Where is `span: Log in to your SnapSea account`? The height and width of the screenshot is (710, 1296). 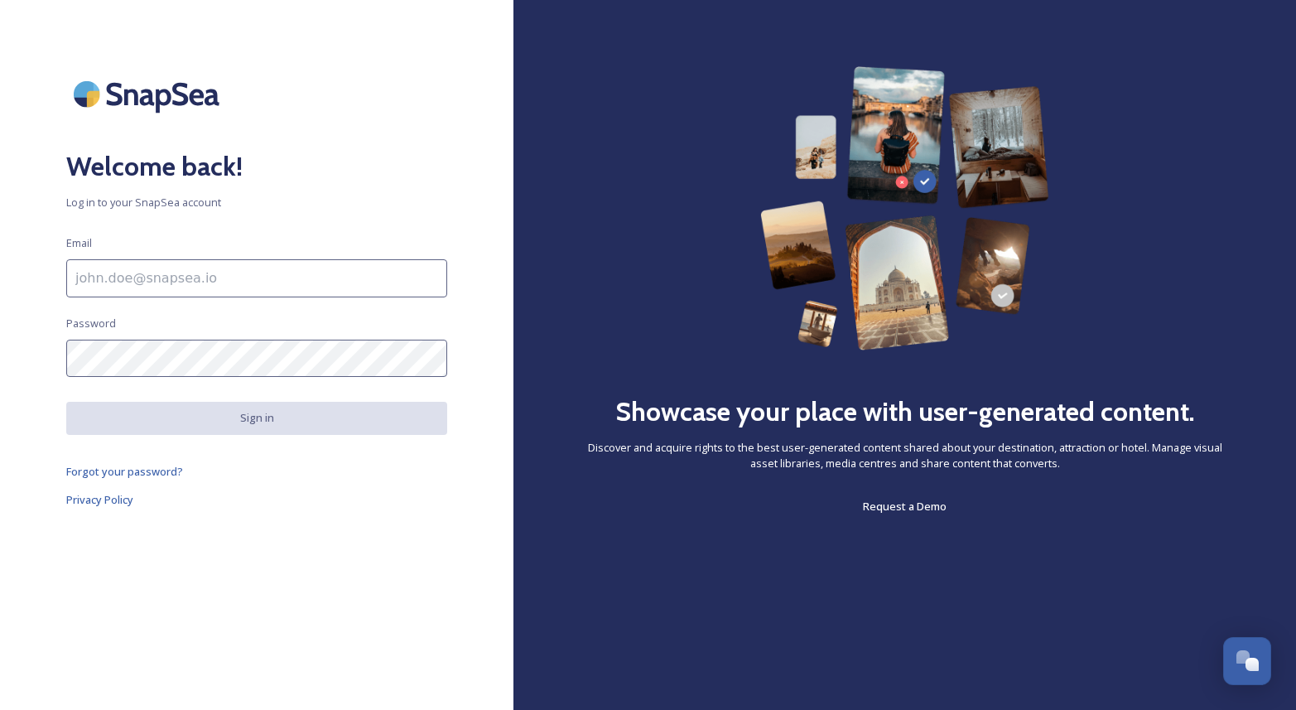 span: Log in to your SnapSea account is located at coordinates (257, 202).